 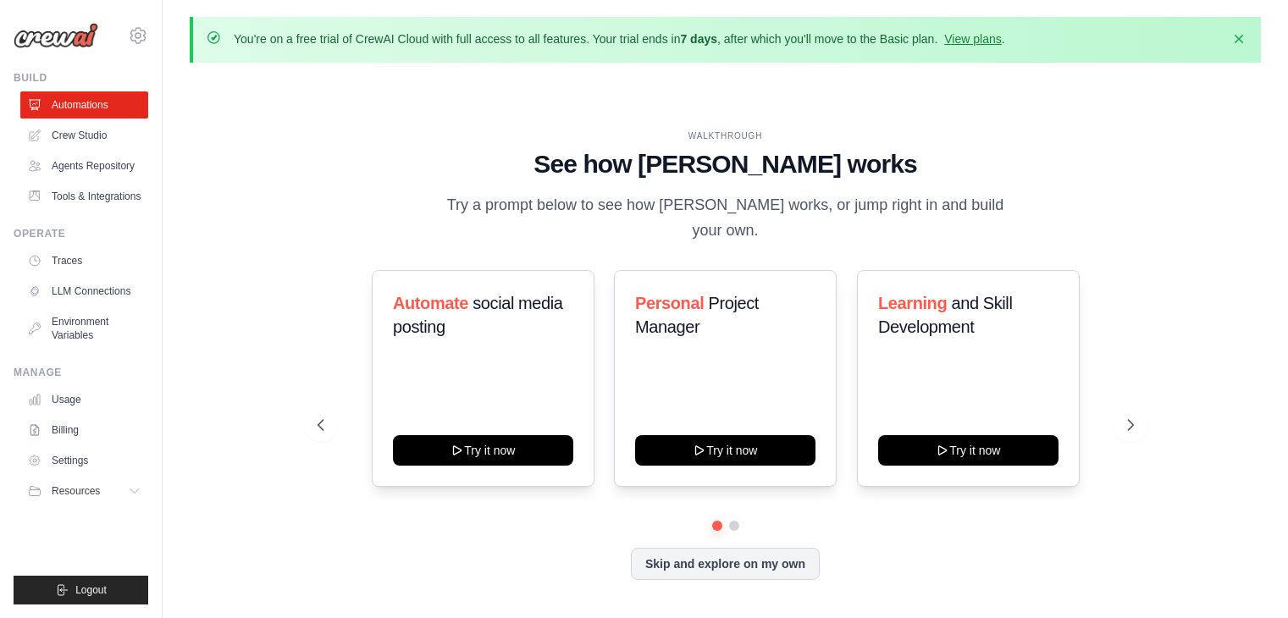 What do you see at coordinates (80, 78) in the screenshot?
I see `div: Build` at bounding box center [80, 78].